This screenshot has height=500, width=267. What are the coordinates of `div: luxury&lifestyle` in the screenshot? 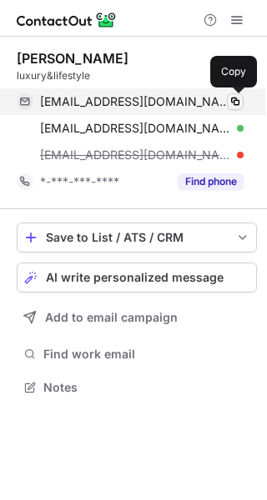 It's located at (137, 76).